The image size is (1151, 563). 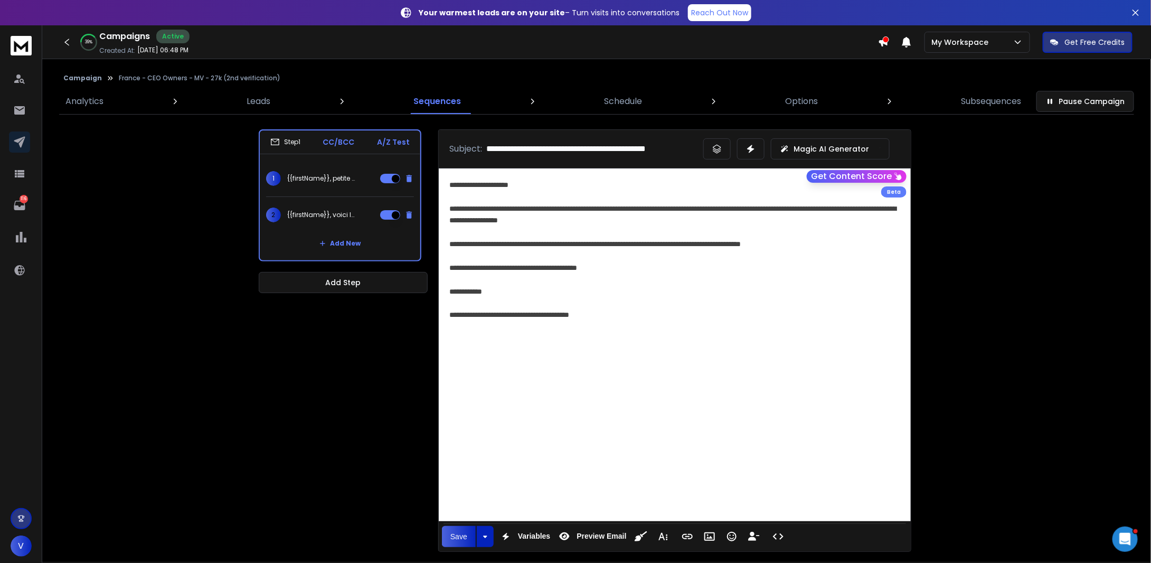 What do you see at coordinates (459, 536) in the screenshot?
I see `div: Save` at bounding box center [459, 536].